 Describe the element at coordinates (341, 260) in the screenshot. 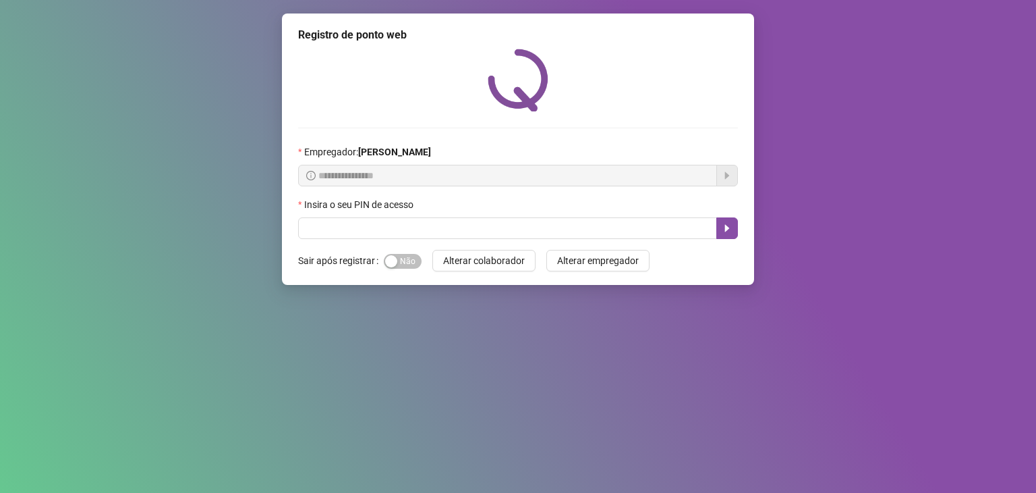

I see `label: Sair após registrar` at that location.